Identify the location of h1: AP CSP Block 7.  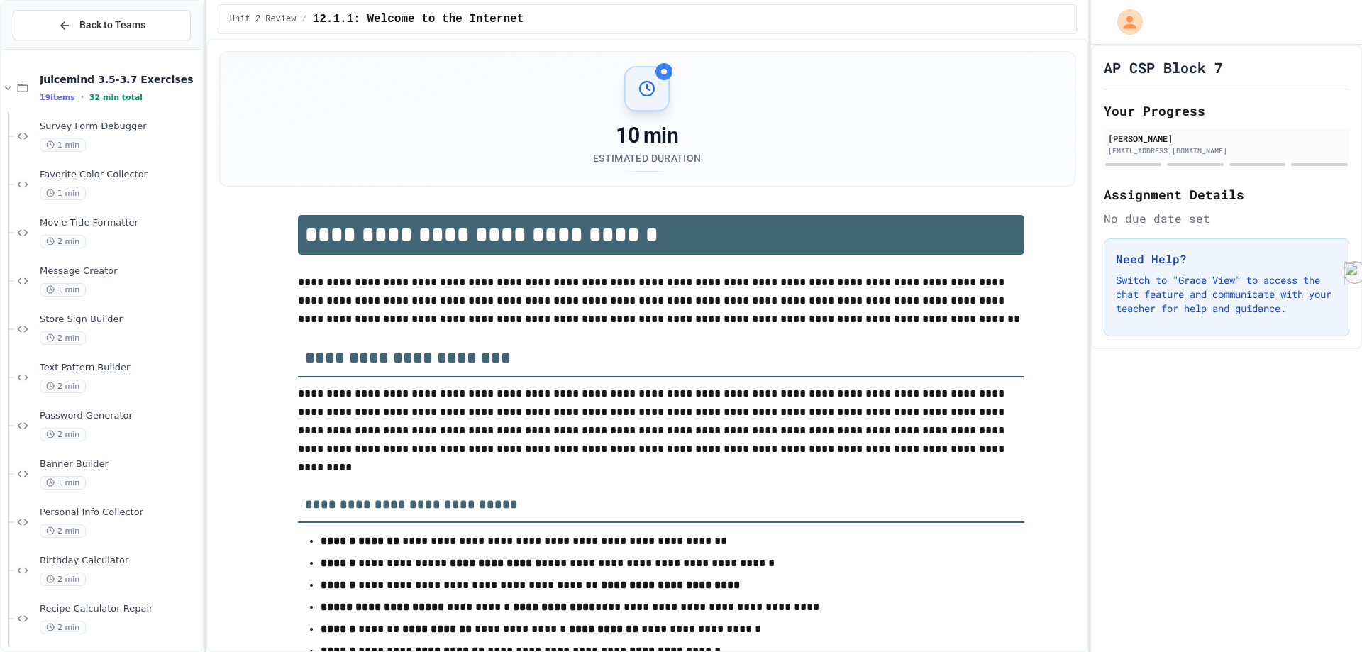
(1164, 67).